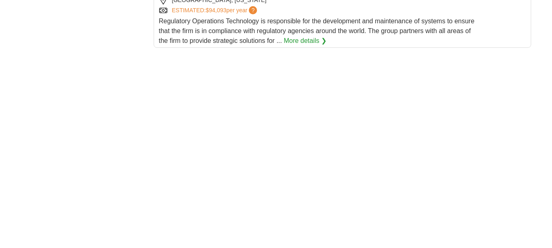 The width and height of the screenshot is (552, 248). I want to click on span: $94,093, so click(216, 10).